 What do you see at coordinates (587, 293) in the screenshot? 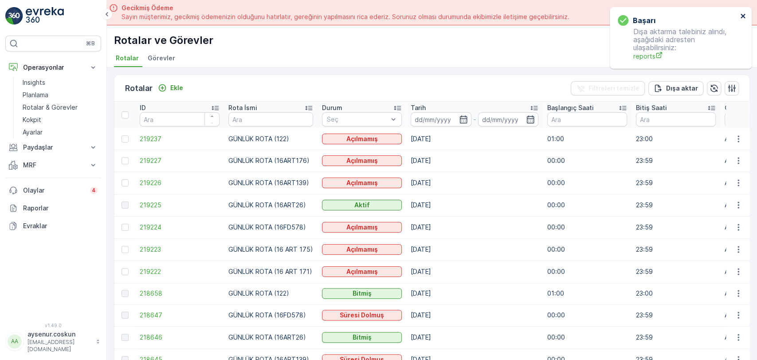
I see `td: 01:00` at bounding box center [587, 293].